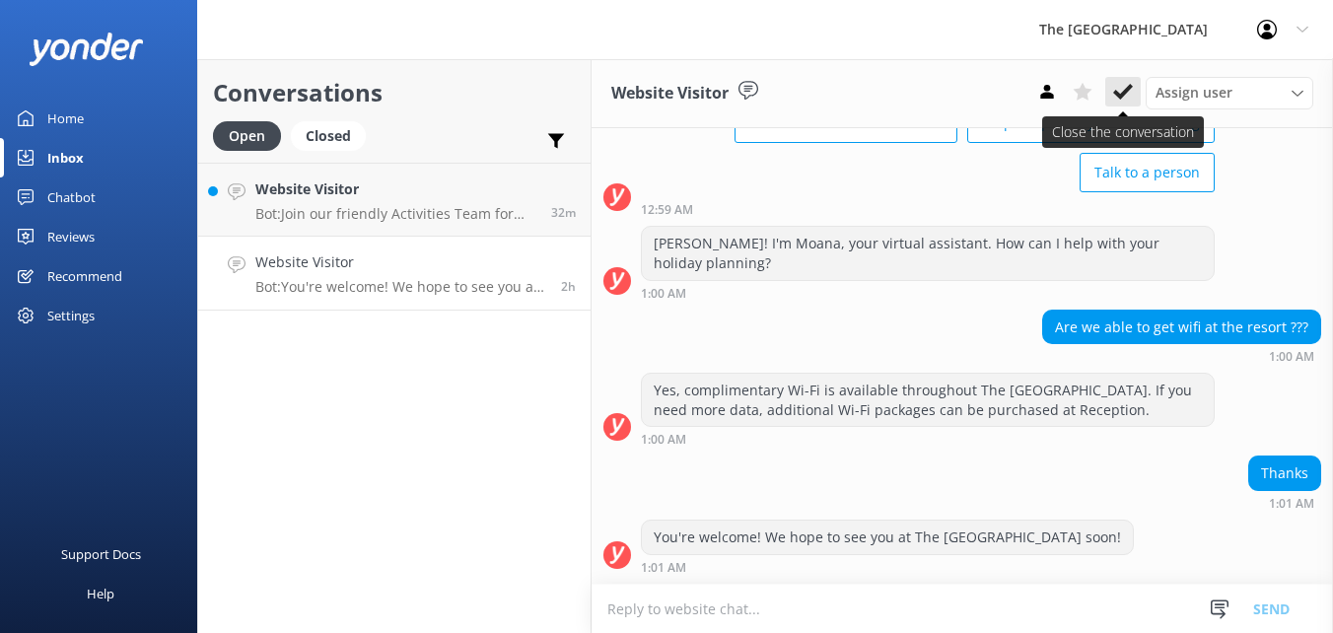 This screenshot has height=633, width=1333. Describe the element at coordinates (333, 135) in the screenshot. I see `a: Closed` at that location.